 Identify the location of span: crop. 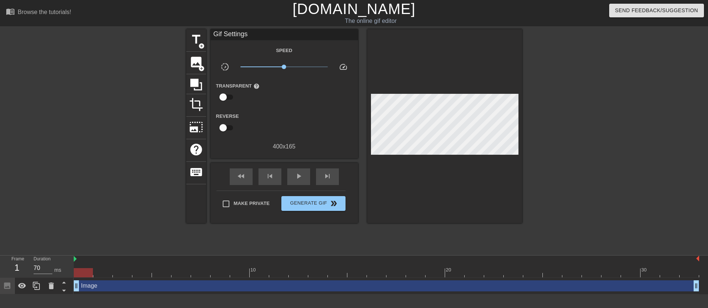
(196, 104).